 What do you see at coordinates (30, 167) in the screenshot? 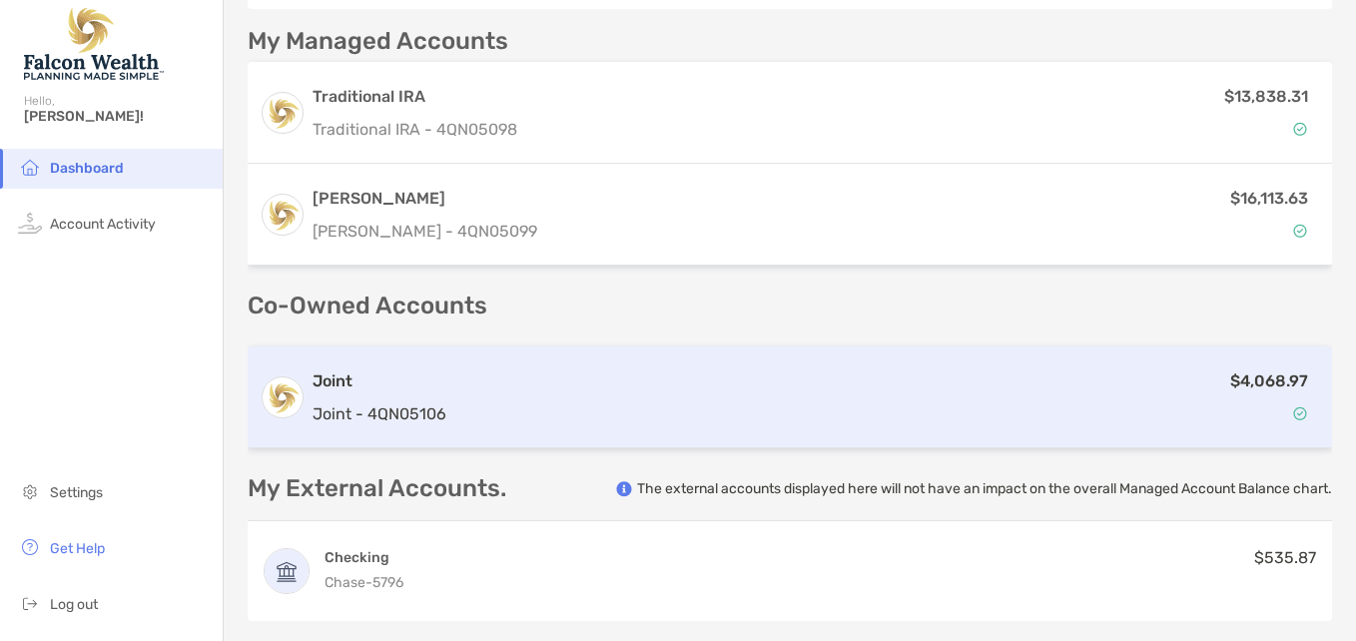
I see `img: household icon` at bounding box center [30, 167].